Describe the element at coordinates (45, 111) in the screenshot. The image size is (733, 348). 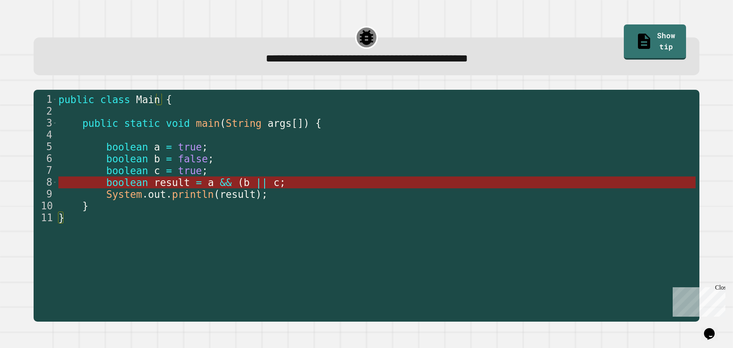
I see `div: 2` at that location.